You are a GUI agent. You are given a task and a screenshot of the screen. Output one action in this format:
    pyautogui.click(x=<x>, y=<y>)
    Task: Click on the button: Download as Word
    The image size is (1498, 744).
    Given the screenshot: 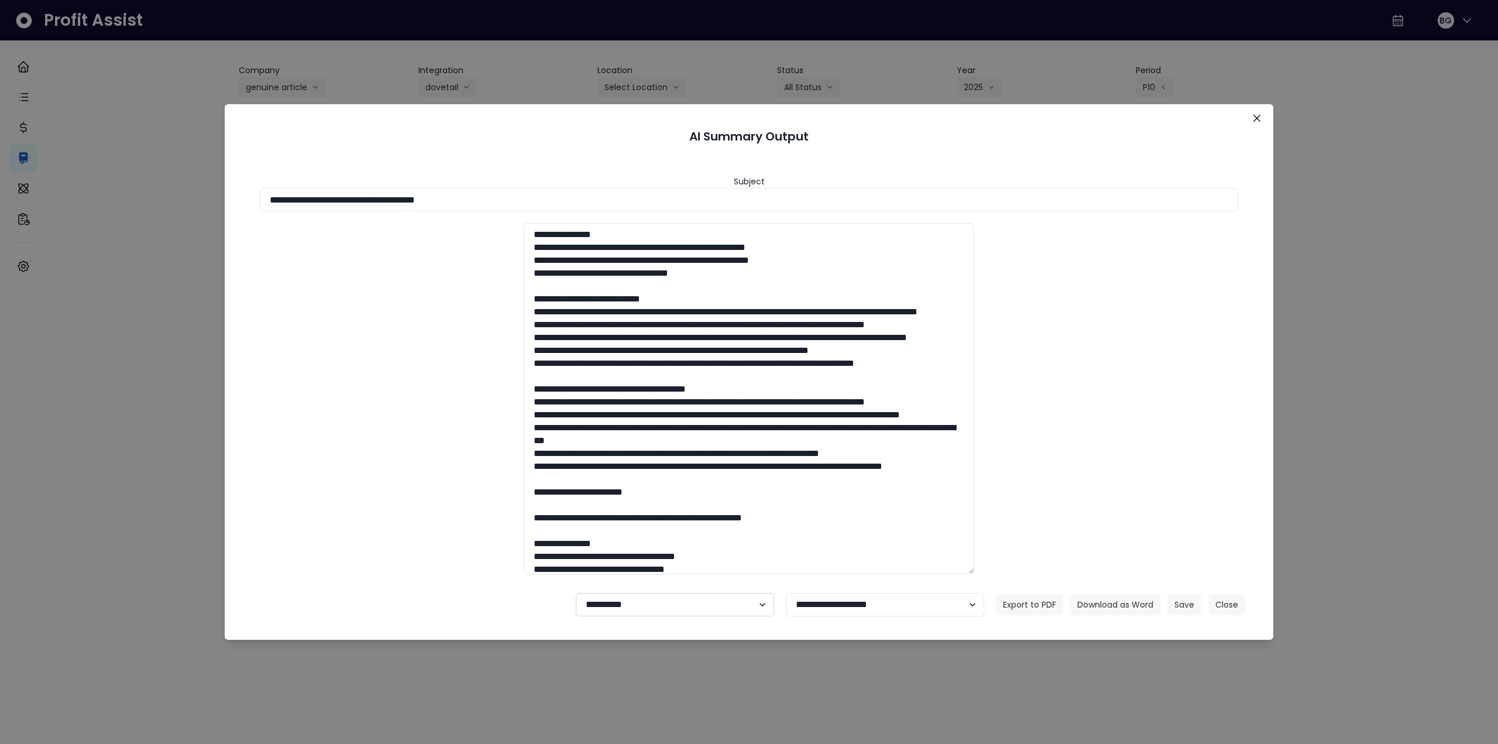 What is the action you would take?
    pyautogui.click(x=1115, y=605)
    